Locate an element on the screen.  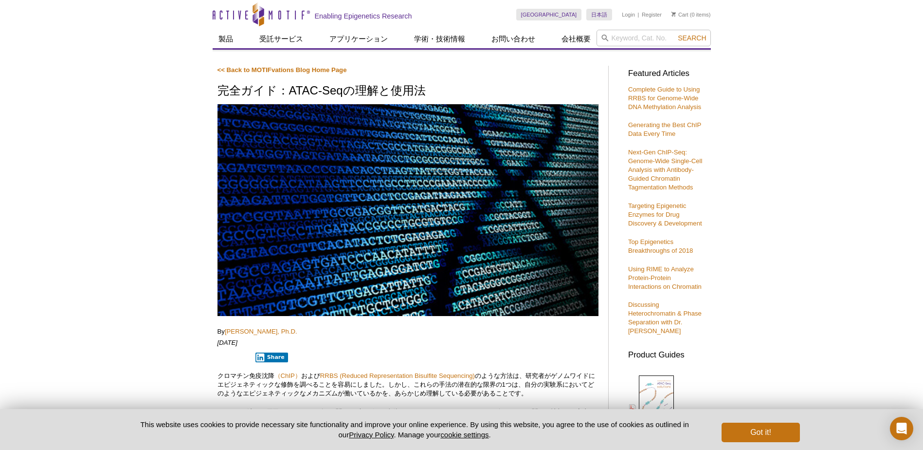
h2: Enabling Epigenetics Research is located at coordinates (363, 16).